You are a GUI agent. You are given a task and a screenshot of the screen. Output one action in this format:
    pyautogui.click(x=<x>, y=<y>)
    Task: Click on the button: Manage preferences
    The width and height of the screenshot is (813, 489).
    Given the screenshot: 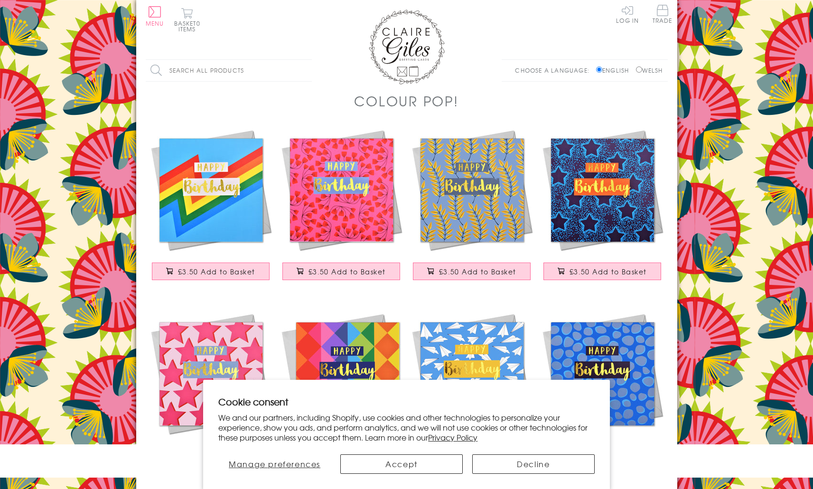 What is the action you would take?
    pyautogui.click(x=274, y=463)
    